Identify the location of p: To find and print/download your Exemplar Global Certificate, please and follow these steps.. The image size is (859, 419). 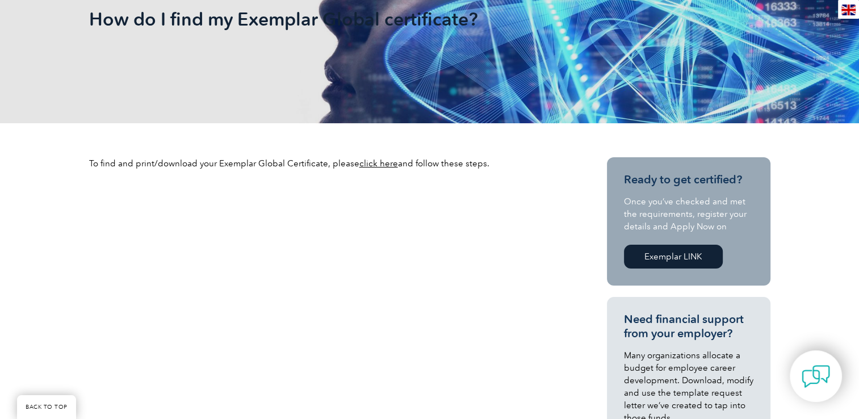
(327, 163).